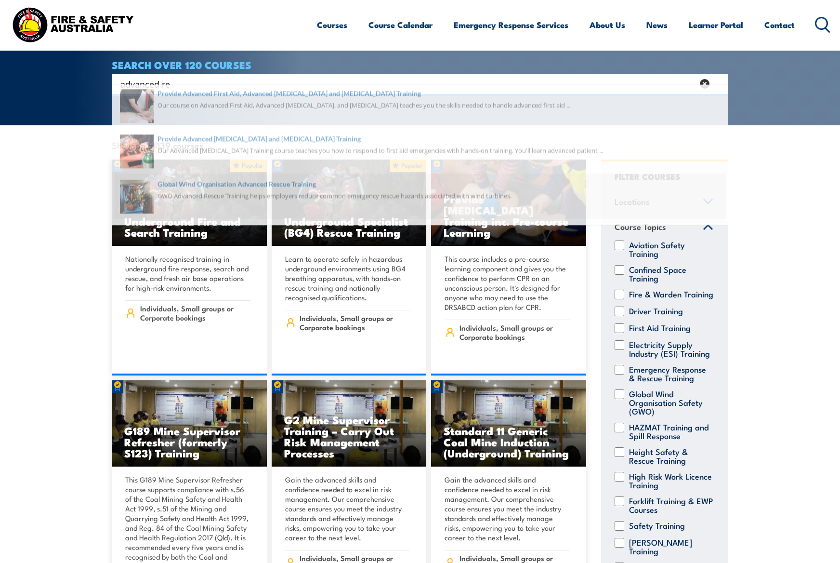  Describe the element at coordinates (349, 226) in the screenshot. I see `h3: Underground Specialist (BG4) Rescue Training` at that location.